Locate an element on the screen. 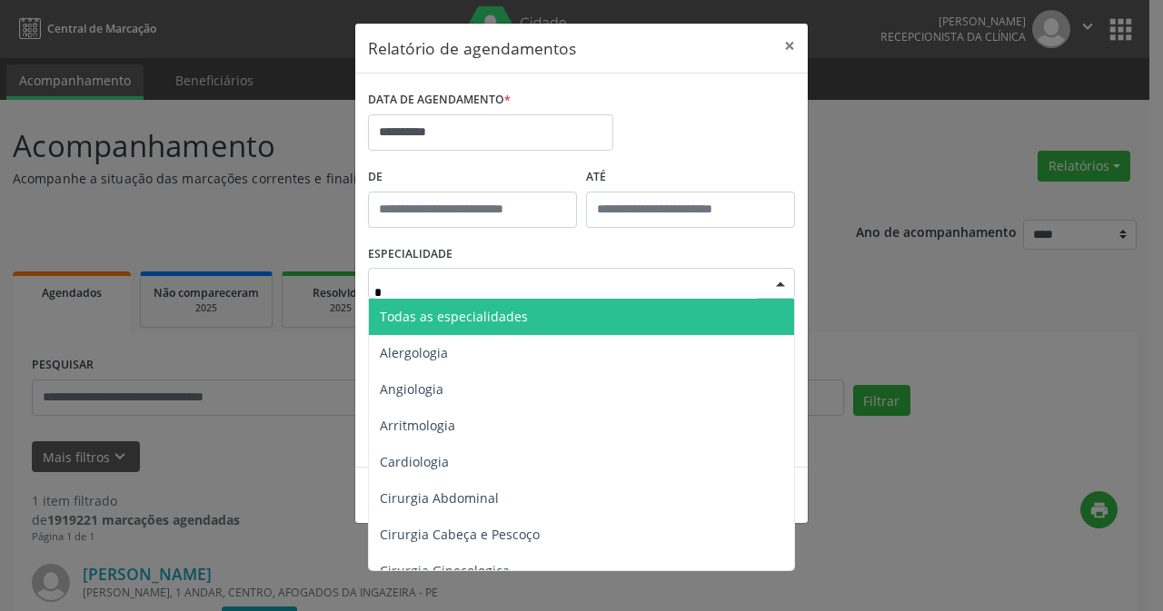 This screenshot has width=1163, height=611. span: Cirurgia Cabeça e Pescoço is located at coordinates (460, 534).